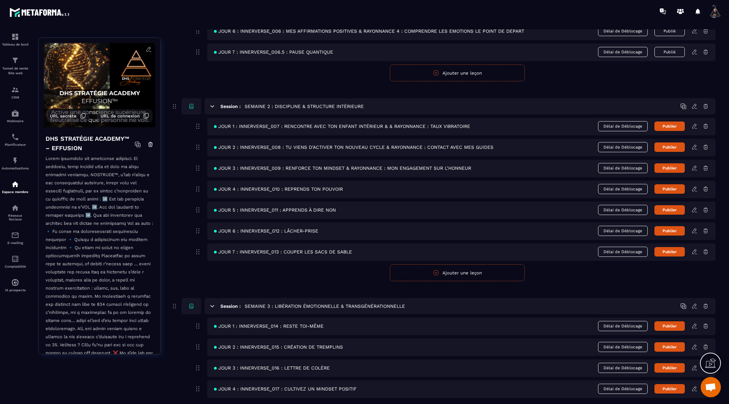  What do you see at coordinates (342, 126) in the screenshot?
I see `span: JOUR 1 : INNERVERSE_007 : RENCONTRE AVEC TON ENFANT INTÉRIEUR & & RAYONNANCE : TAUX VIBRATOIRE` at bounding box center [342, 126].